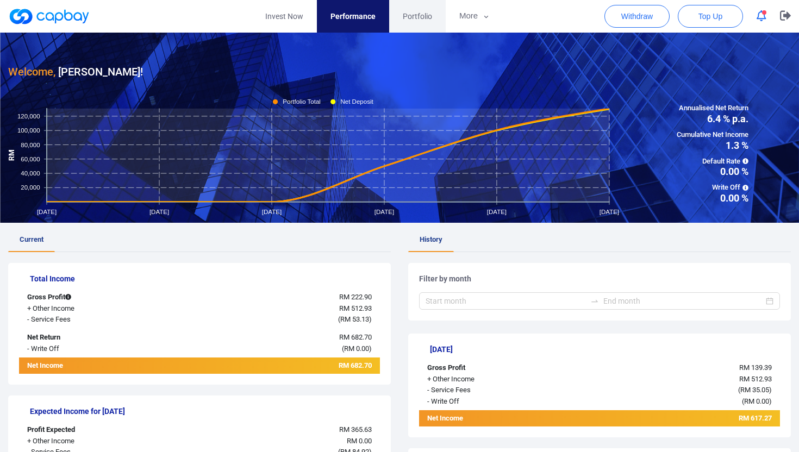 The height and width of the screenshot is (452, 799). What do you see at coordinates (712, 187) in the screenshot?
I see `span: Write Off` at bounding box center [712, 187].